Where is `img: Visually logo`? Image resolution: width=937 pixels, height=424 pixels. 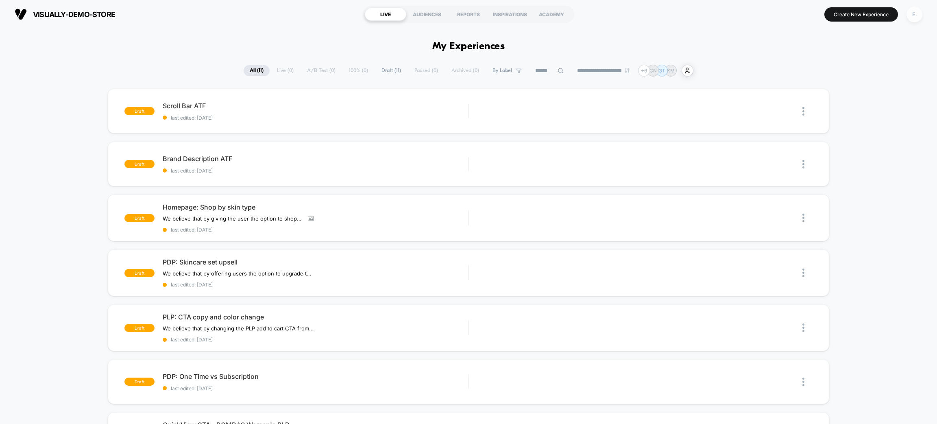 img: Visually logo is located at coordinates (21, 14).